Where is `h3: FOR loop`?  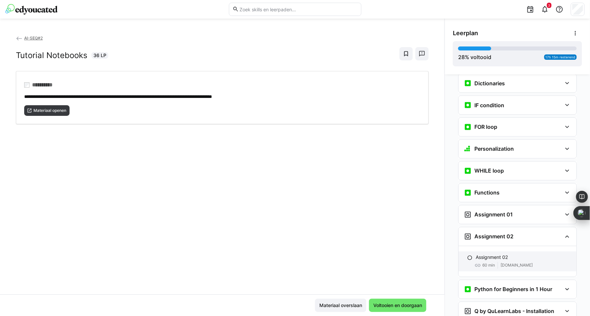 h3: FOR loop is located at coordinates (486, 127).